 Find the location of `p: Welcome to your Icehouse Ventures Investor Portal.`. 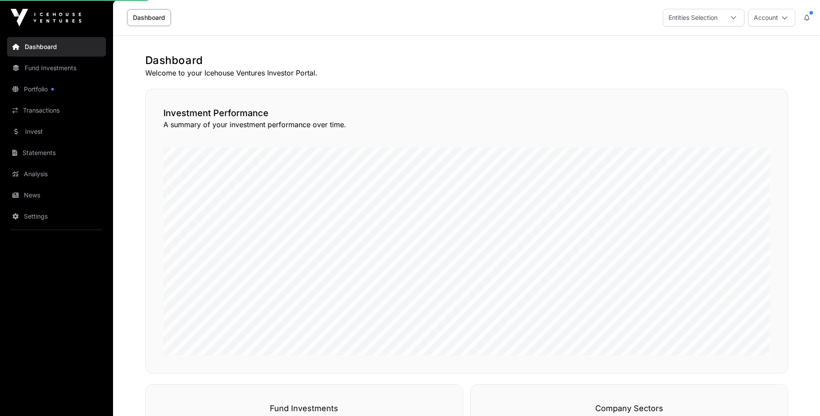

p: Welcome to your Icehouse Ventures Investor Portal. is located at coordinates (467, 73).